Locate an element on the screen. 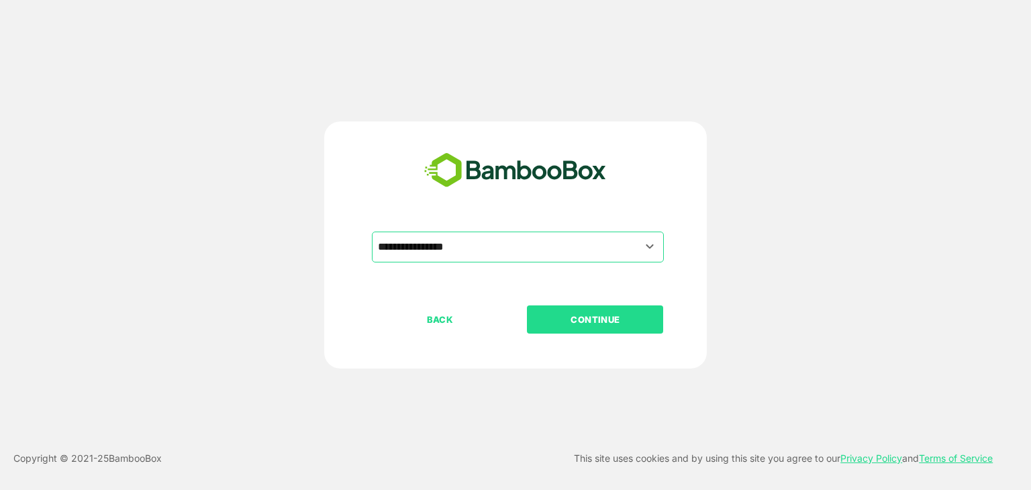 The width and height of the screenshot is (1031, 490). p: BACK is located at coordinates (440, 319).